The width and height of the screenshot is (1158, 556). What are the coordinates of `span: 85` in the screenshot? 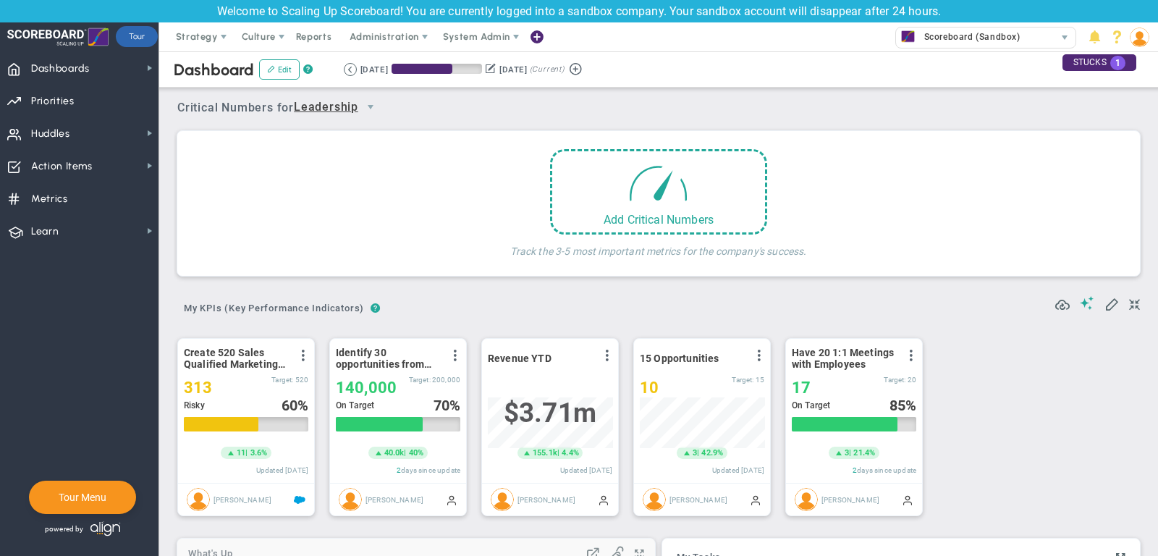 It's located at (898, 405).